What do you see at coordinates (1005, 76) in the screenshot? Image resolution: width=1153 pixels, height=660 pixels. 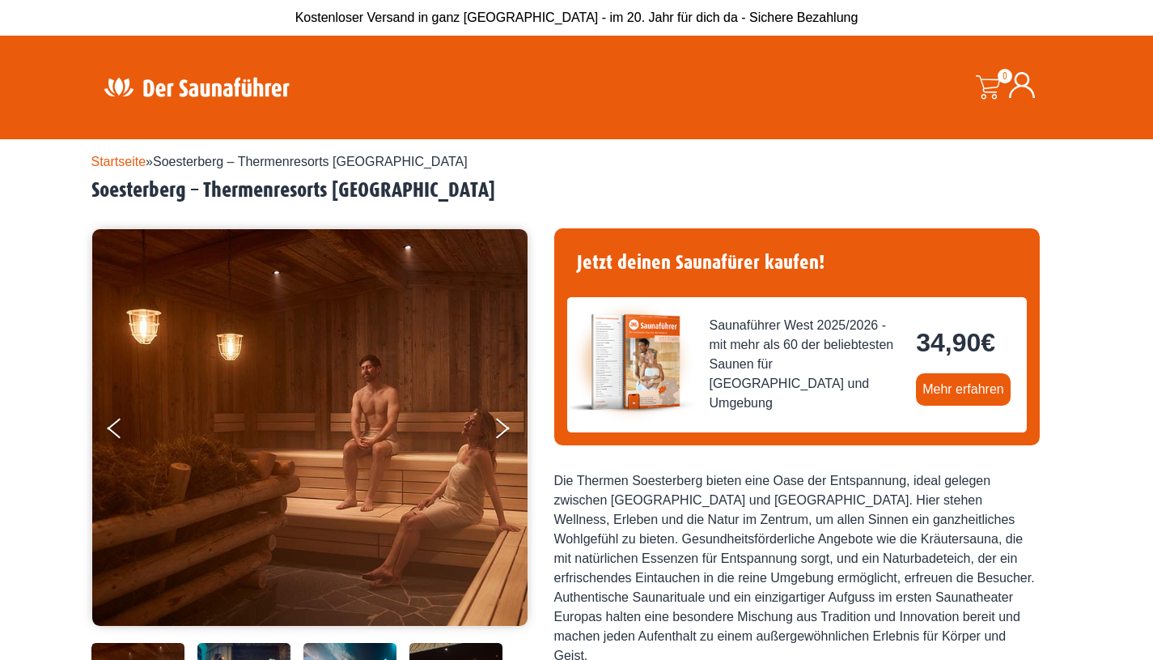 I see `span: 0` at bounding box center [1005, 76].